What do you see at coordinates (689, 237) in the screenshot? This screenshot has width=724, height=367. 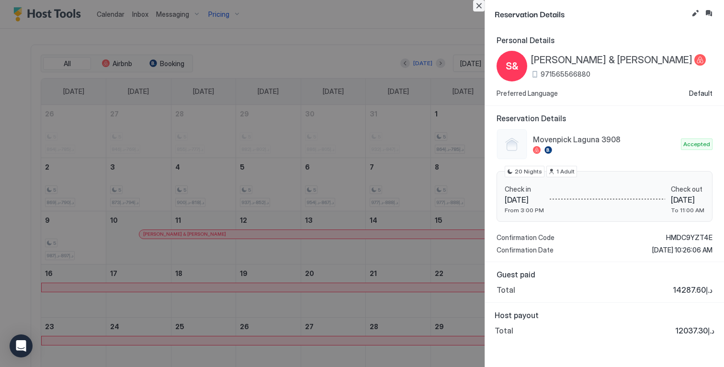 I see `span: HMDC9YZT4E` at bounding box center [689, 237].